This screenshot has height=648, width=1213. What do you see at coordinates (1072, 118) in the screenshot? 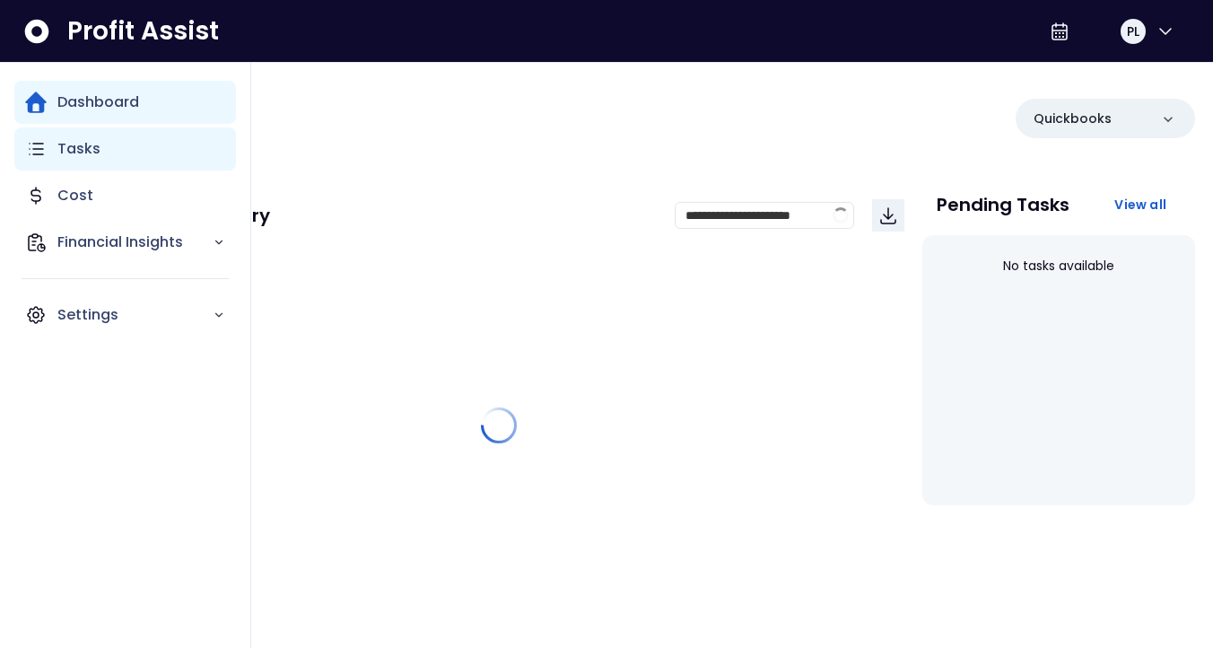
I see `p: Quickbooks` at bounding box center [1072, 118].